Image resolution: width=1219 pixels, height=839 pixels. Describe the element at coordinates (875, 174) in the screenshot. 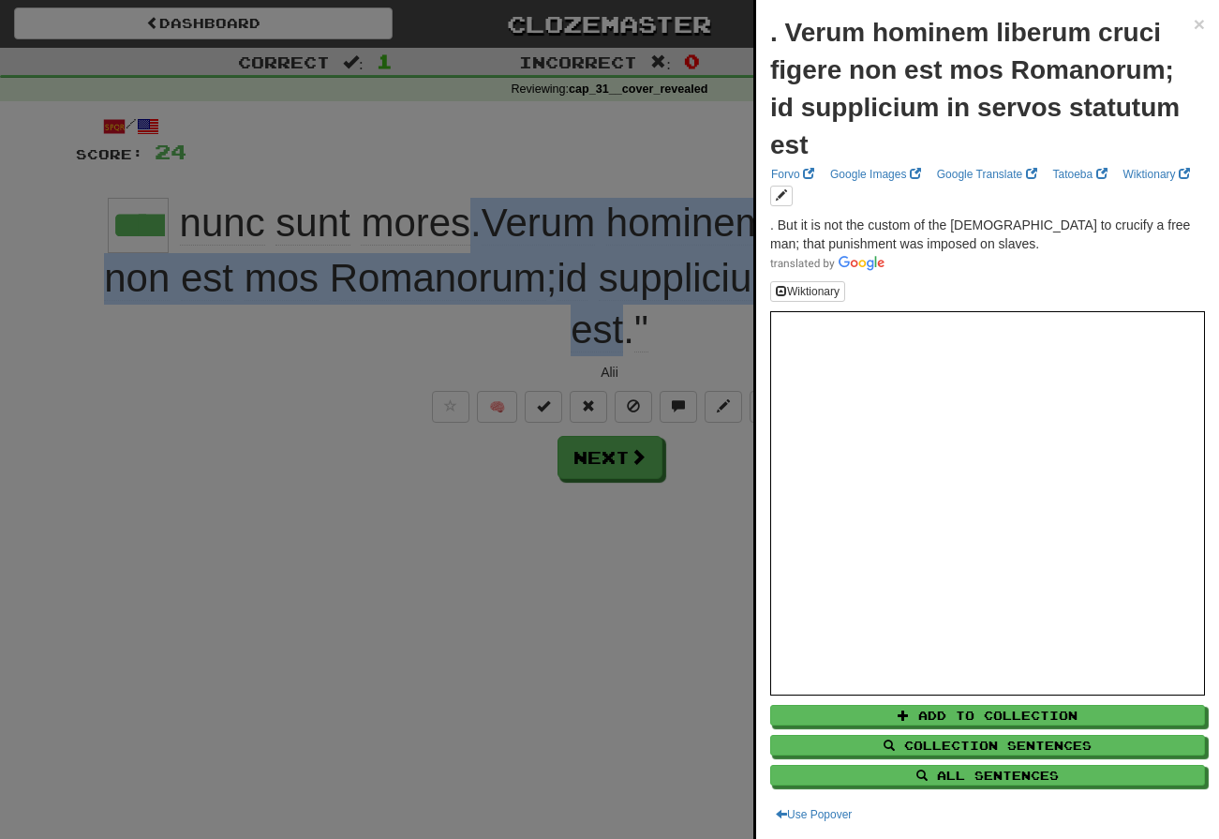

I see `a: Google Images` at that location.